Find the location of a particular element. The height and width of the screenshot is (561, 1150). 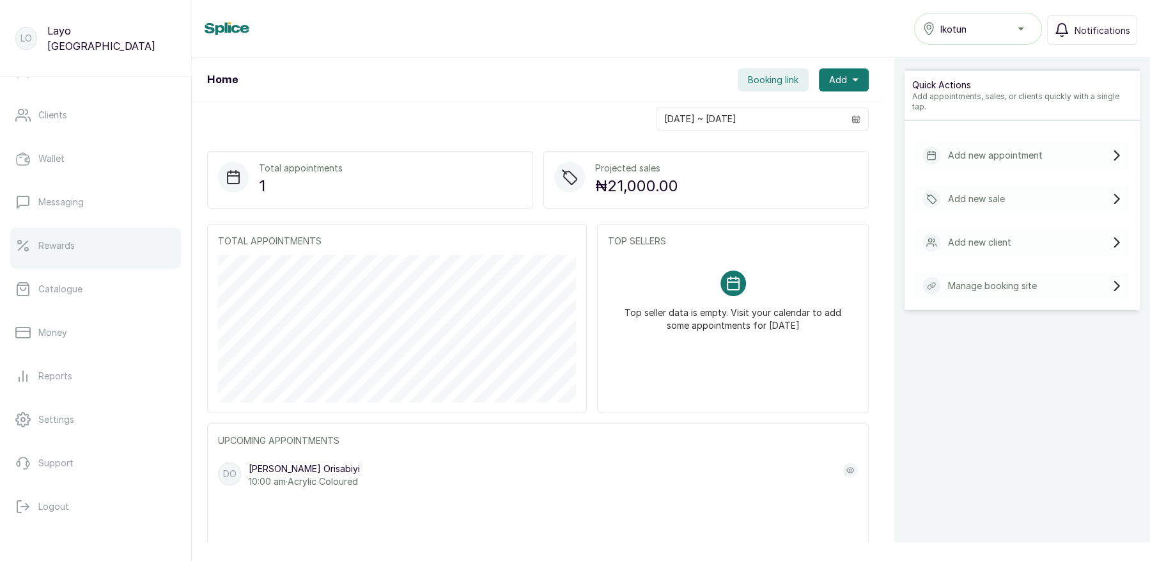

p: Wallet is located at coordinates (51, 159).